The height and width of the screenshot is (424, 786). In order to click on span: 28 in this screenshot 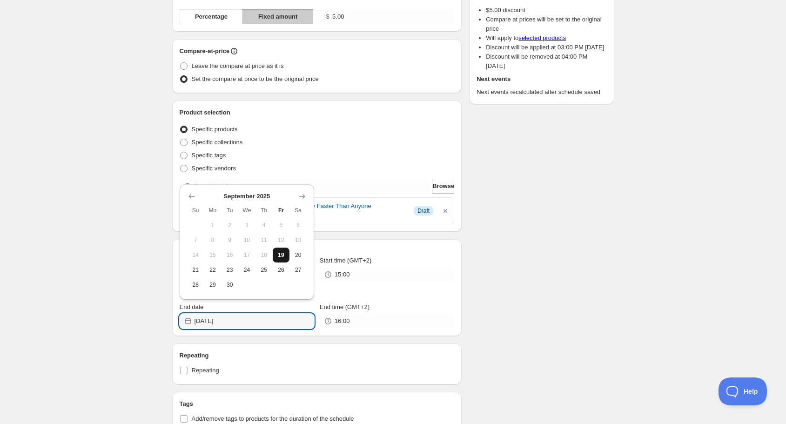, I will do `click(195, 285)`.